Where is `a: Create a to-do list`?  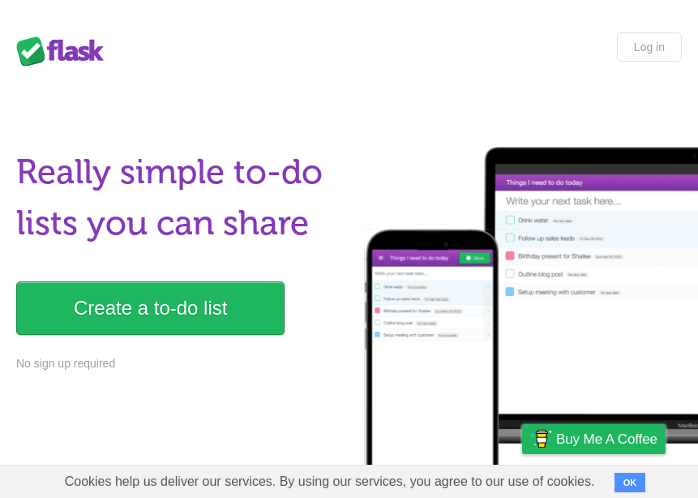 a: Create a to-do list is located at coordinates (150, 308).